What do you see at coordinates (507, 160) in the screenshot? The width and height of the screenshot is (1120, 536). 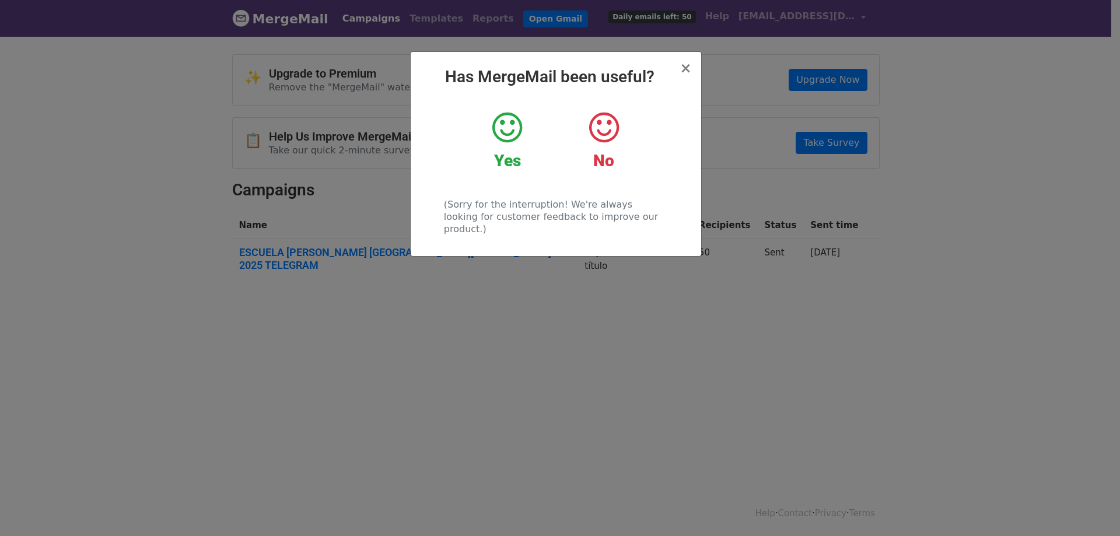 I see `strong: Yes` at bounding box center [507, 160].